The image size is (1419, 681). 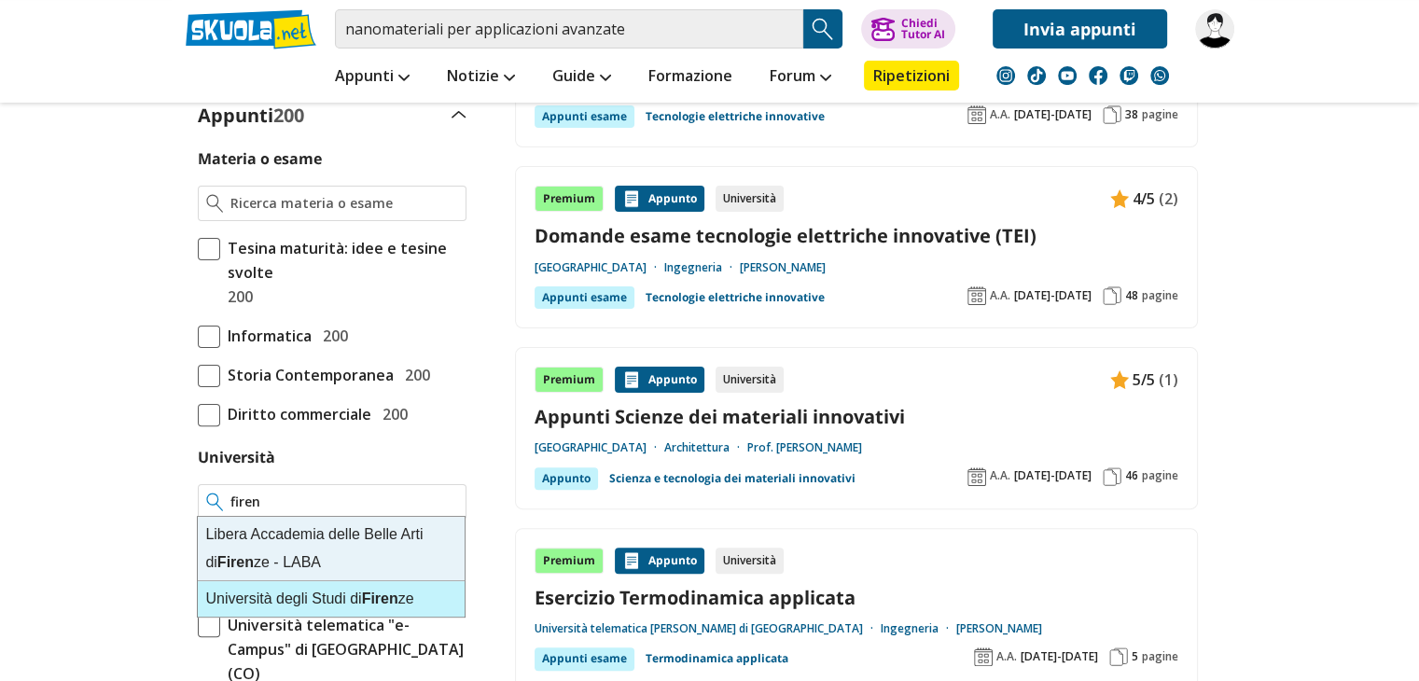 What do you see at coordinates (459, 115) in the screenshot?
I see `img: Apri e chiudi sezione` at bounding box center [459, 115].